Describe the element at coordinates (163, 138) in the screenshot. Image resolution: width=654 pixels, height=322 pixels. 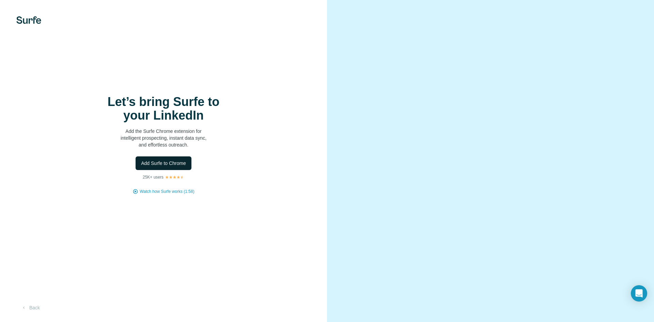
I see `p: Add the Surfe Chrome extension for intelligent prospecting, instant data sync, and effortless out...` at that location.